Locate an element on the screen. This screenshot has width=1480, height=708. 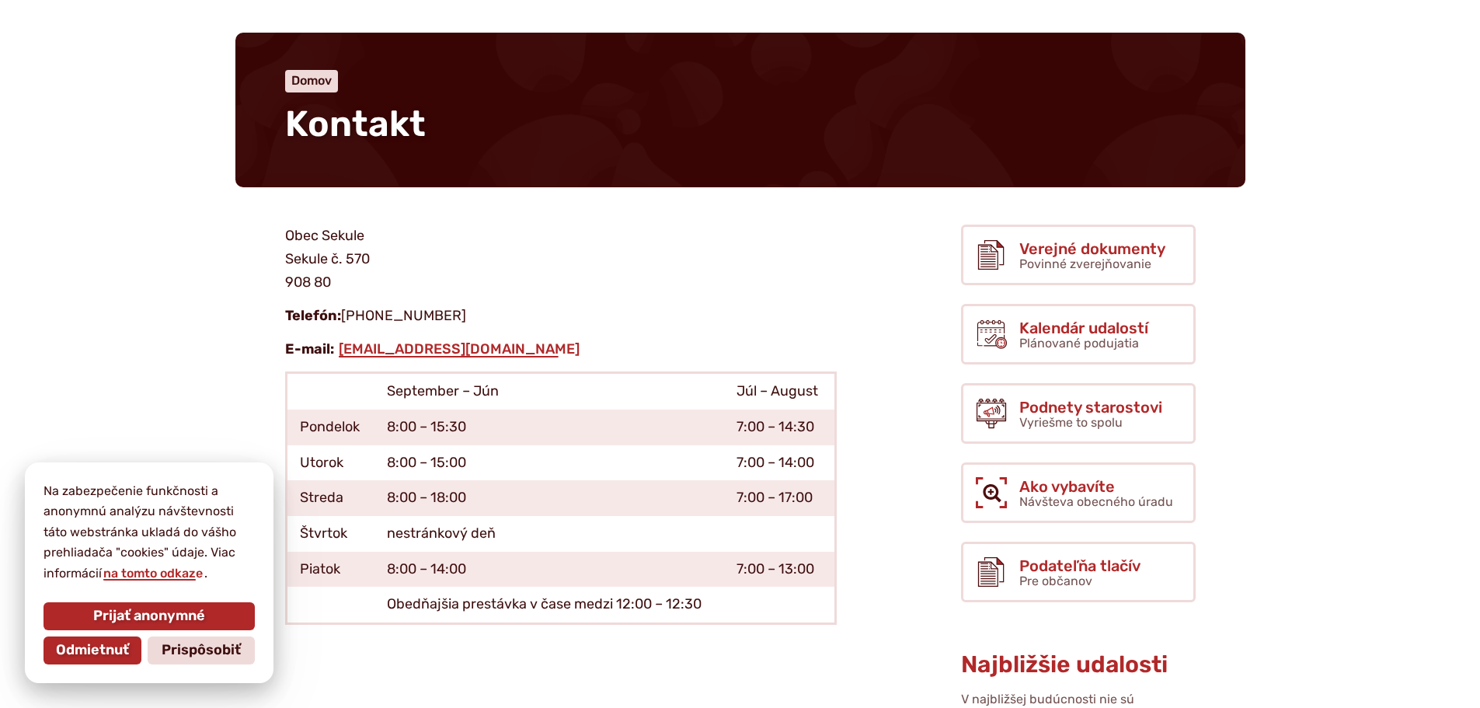
span: Kalendár udalostí is located at coordinates (1084, 328).